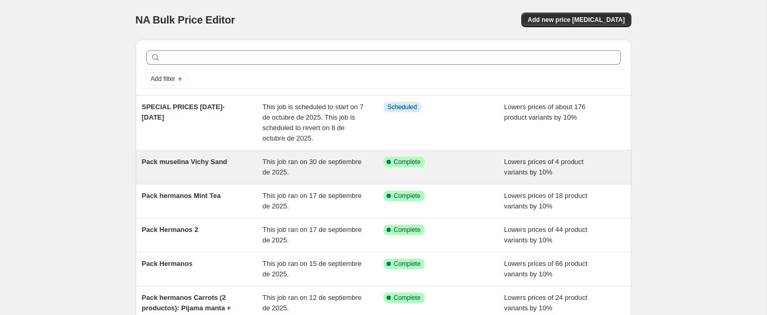 Image resolution: width=767 pixels, height=315 pixels. I want to click on span: This job is scheduled to start on 7 de octubre de 2025. This job is scheduled to revert on 8 de o..., so click(313, 122).